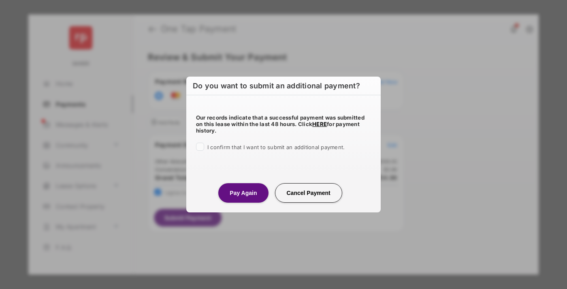 This screenshot has width=567, height=289. Describe the element at coordinates (283, 124) in the screenshot. I see `h5: Our records indicate that a successful payment was submitted on this lease within the last 48 hou...` at that location.